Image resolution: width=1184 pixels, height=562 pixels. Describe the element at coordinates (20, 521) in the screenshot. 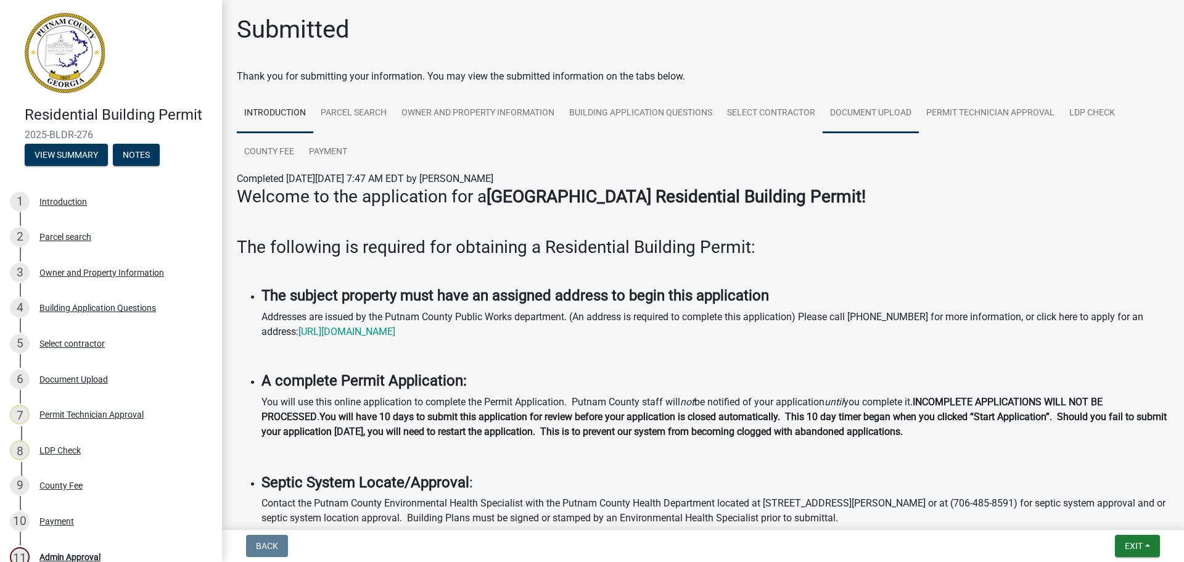

I see `div: 10` at that location.